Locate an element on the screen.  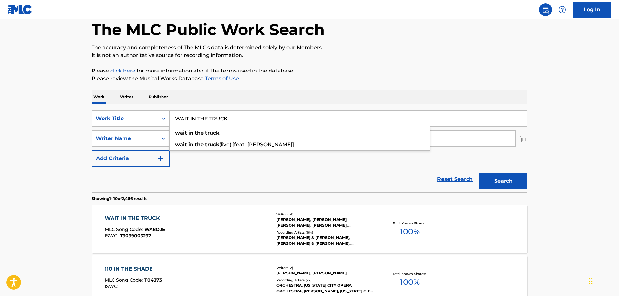
a: Log In is located at coordinates (592, 10).